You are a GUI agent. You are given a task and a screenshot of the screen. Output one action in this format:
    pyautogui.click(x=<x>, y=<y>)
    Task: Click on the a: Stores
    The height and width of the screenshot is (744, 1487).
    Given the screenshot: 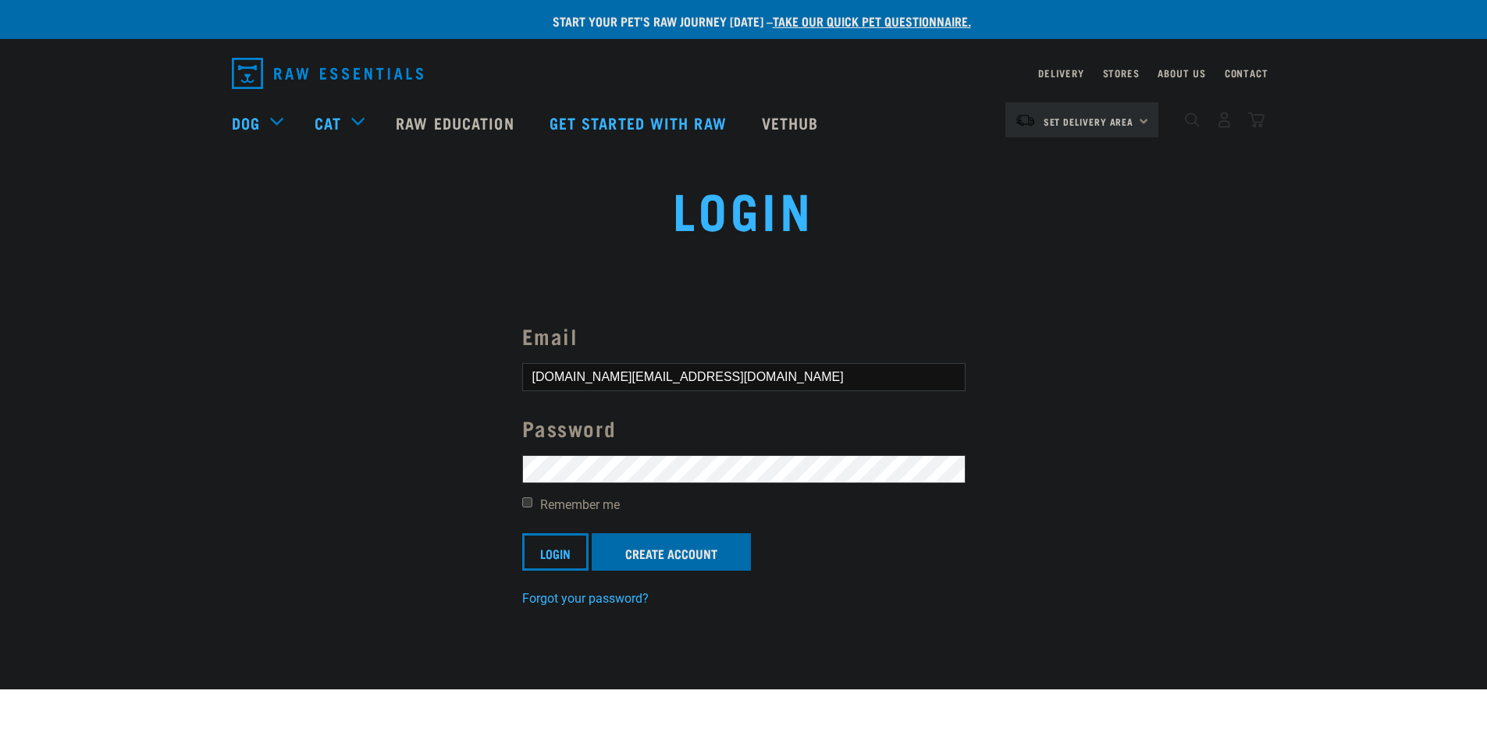 What is the action you would take?
    pyautogui.click(x=1121, y=73)
    